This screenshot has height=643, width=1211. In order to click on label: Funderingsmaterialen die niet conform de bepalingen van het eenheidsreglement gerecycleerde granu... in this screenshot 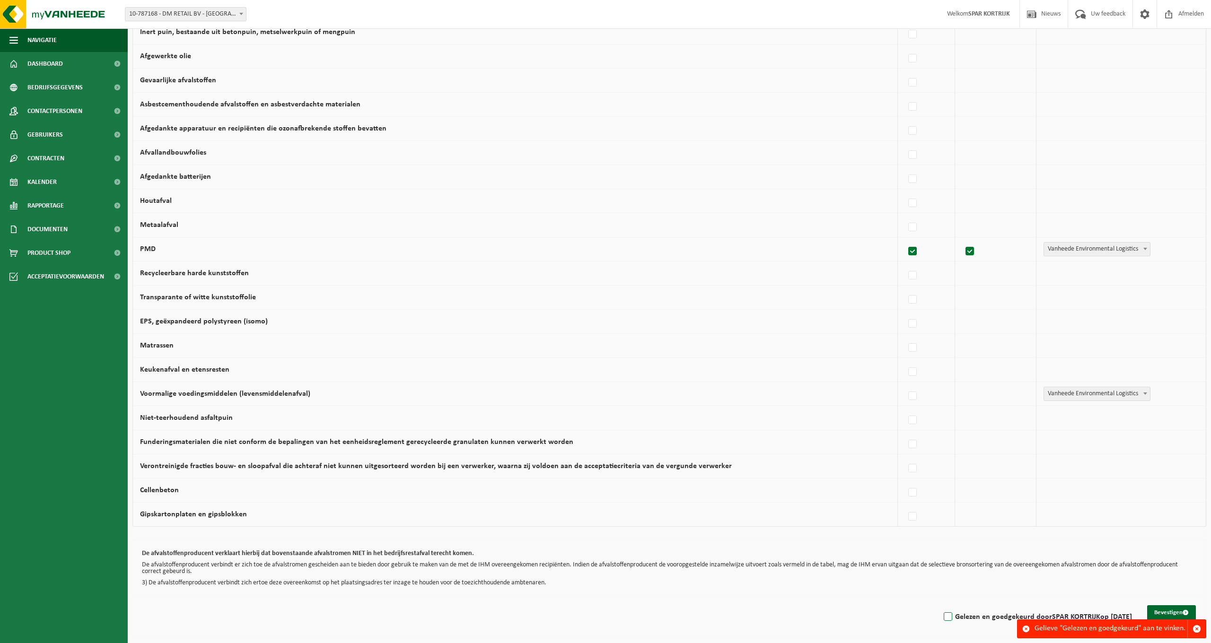, I will do `click(357, 442)`.